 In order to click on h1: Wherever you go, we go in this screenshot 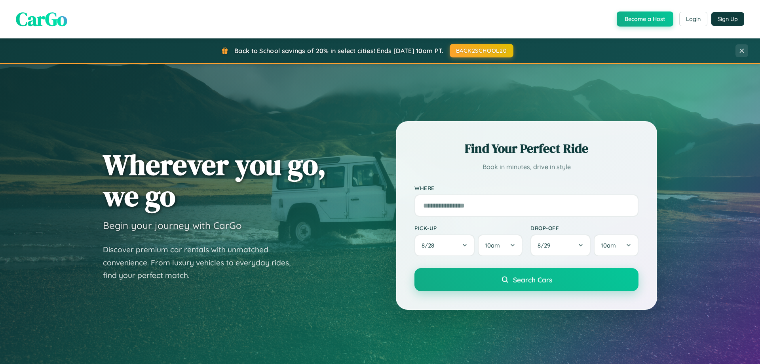, I will do `click(215, 180)`.